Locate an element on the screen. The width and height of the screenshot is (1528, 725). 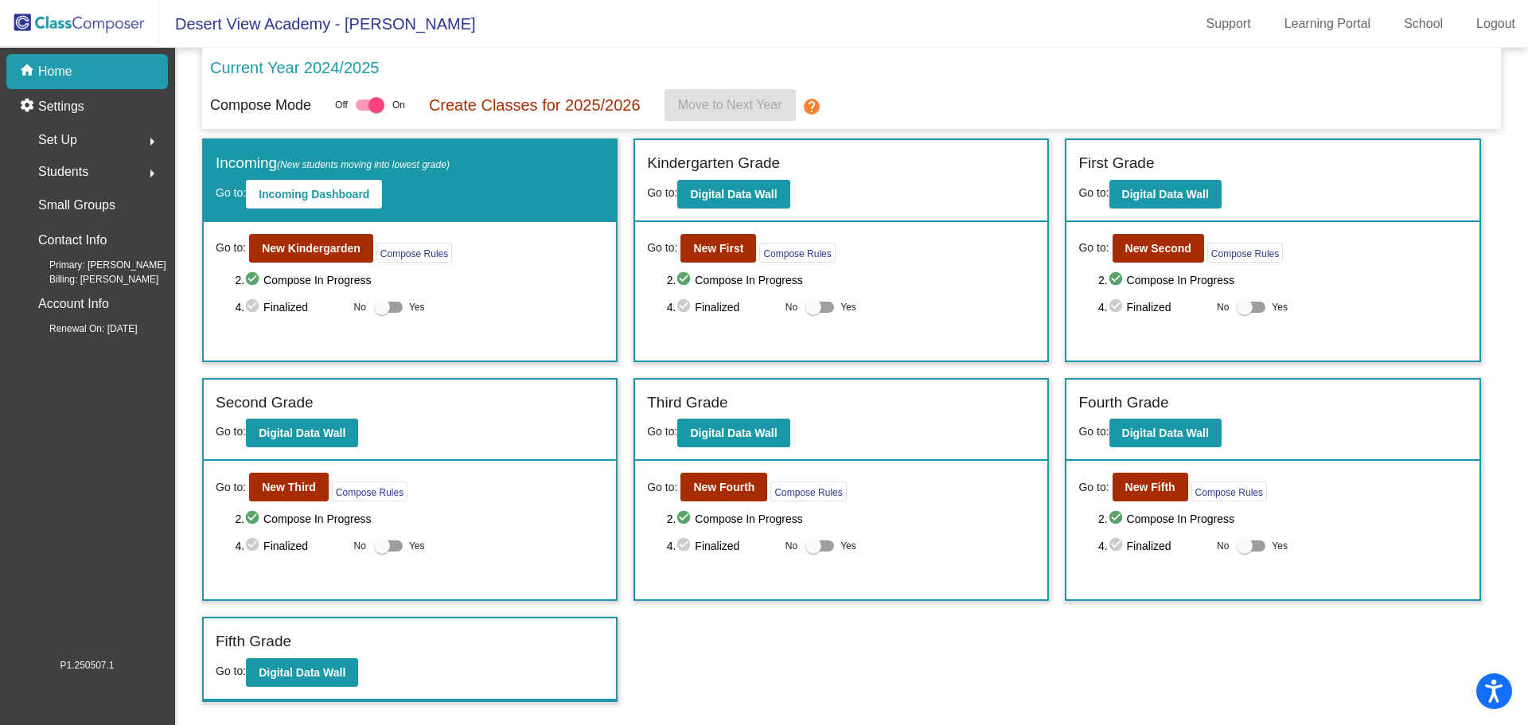
mat-icon: settings is located at coordinates (29, 107).